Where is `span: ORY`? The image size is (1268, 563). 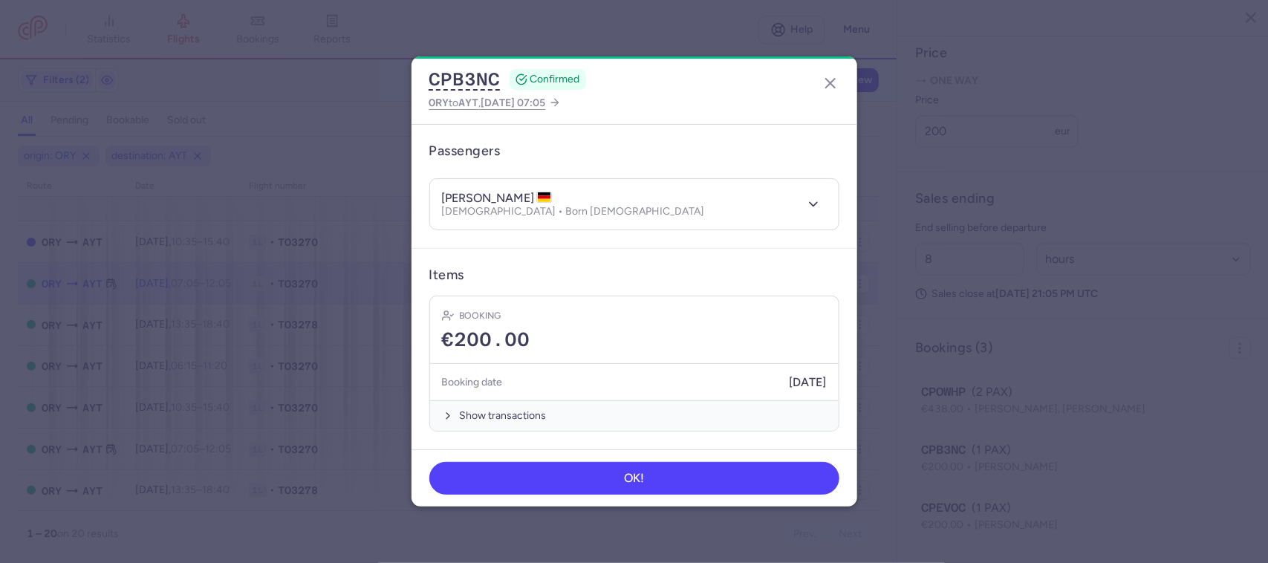 span: ORY is located at coordinates (439, 103).